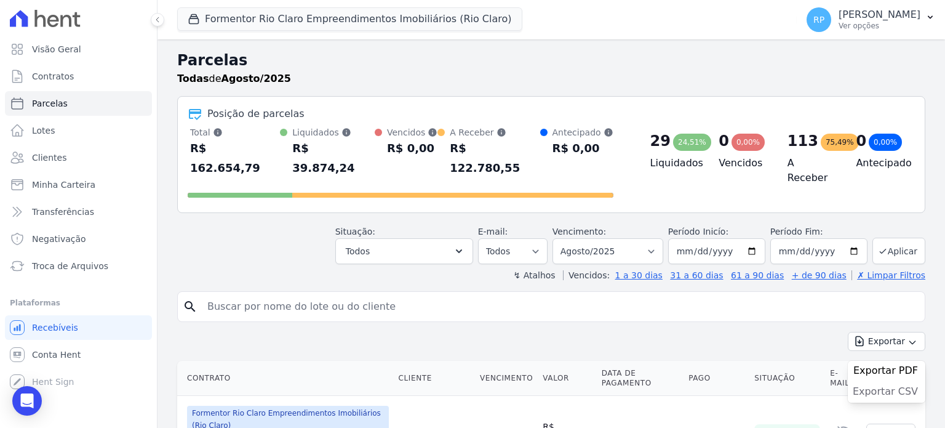 The height and width of the screenshot is (428, 945). What do you see at coordinates (358, 251) in the screenshot?
I see `span: Todos` at bounding box center [358, 251].